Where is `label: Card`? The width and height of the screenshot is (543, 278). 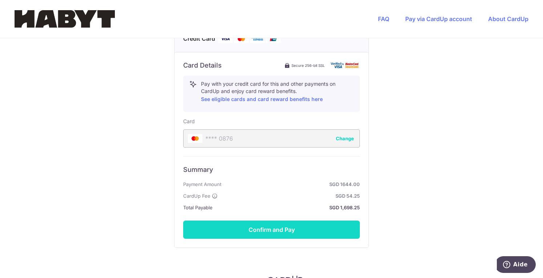 label: Card is located at coordinates (189, 121).